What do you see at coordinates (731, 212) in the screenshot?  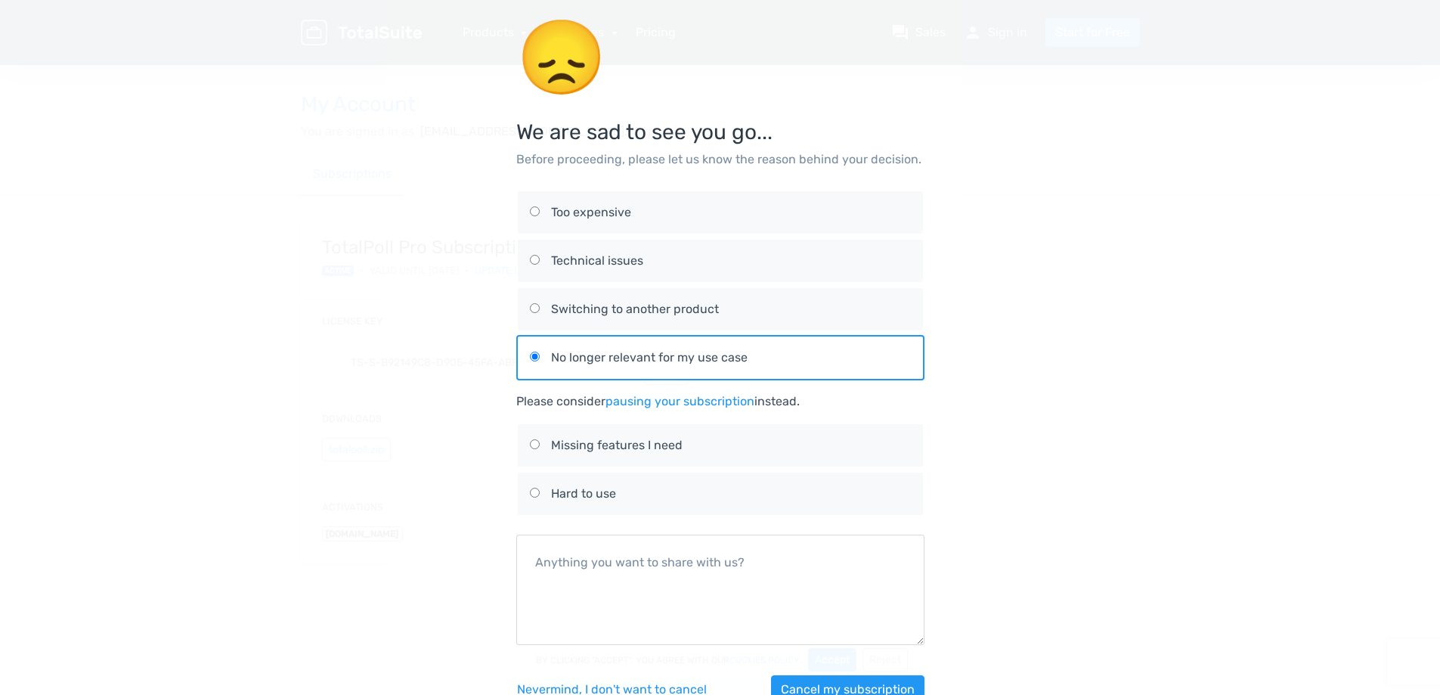 I see `div: Too expensive` at bounding box center [731, 212].